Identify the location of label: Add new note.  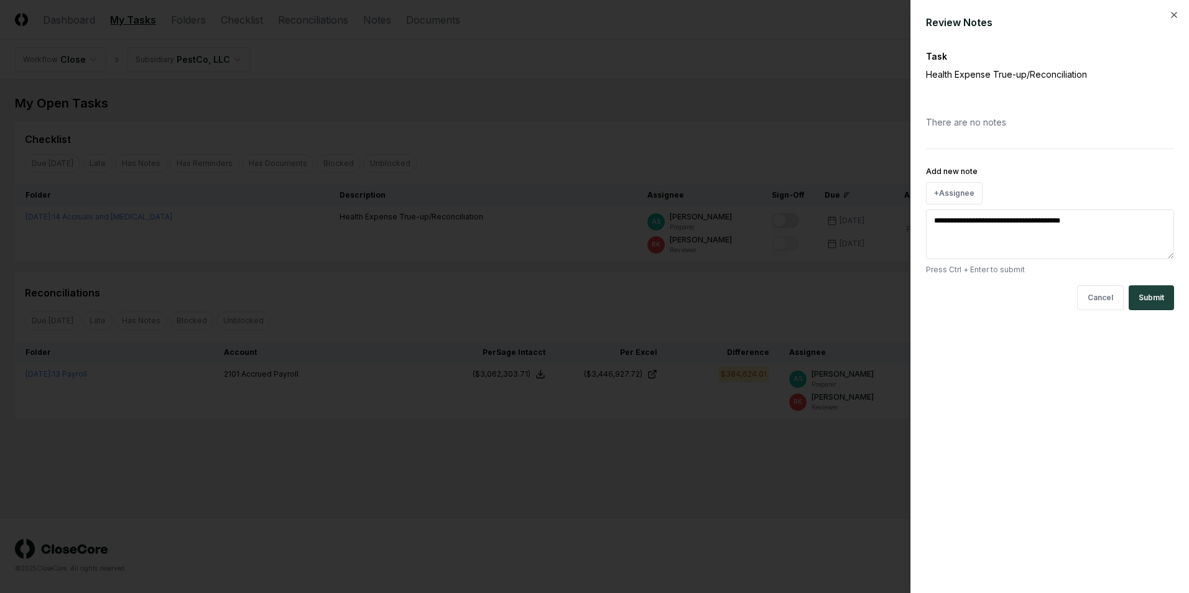
(951, 171).